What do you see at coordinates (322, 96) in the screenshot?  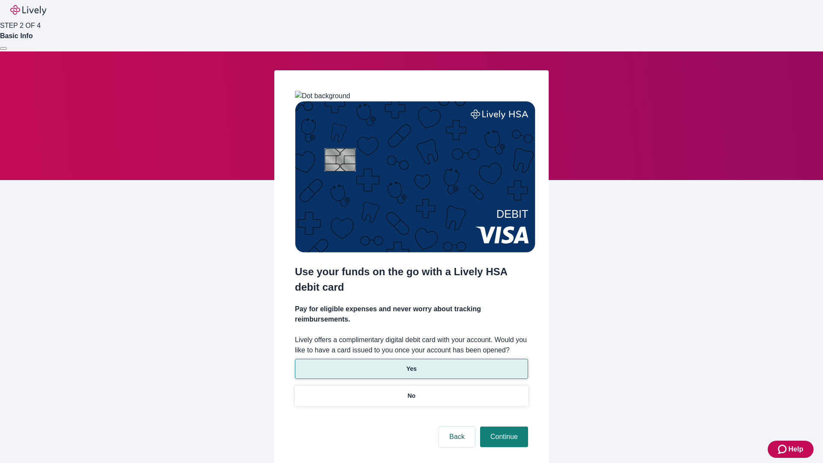 I see `img: Dot background` at bounding box center [322, 96].